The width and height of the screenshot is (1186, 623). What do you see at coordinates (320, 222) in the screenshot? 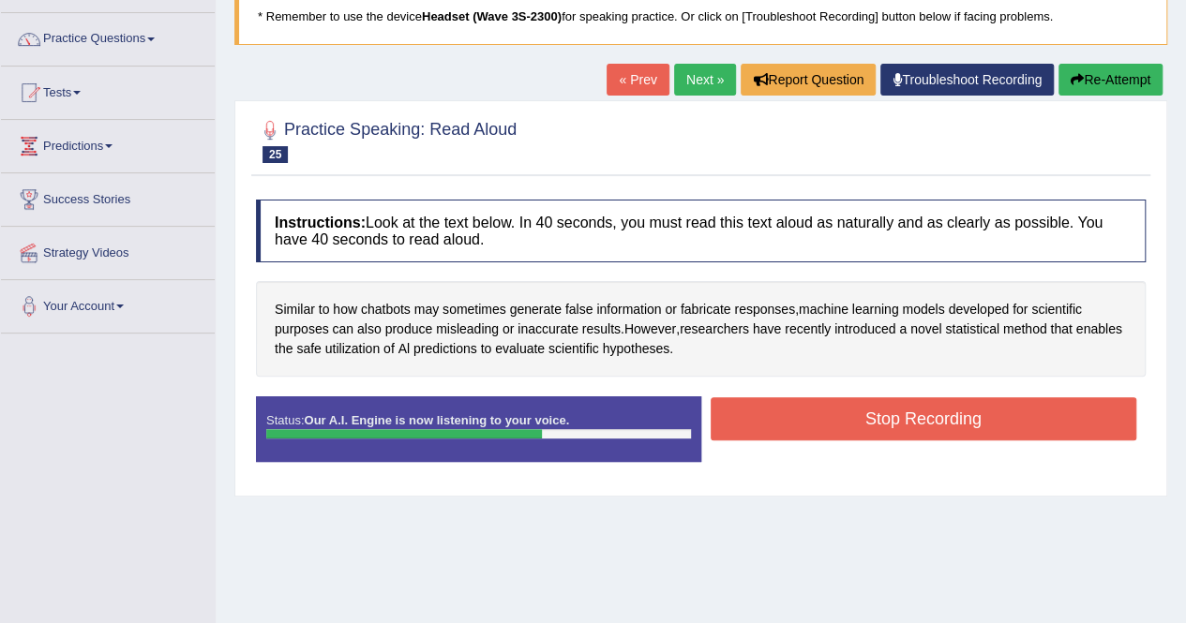
I see `b: Instructions:` at bounding box center [320, 222].